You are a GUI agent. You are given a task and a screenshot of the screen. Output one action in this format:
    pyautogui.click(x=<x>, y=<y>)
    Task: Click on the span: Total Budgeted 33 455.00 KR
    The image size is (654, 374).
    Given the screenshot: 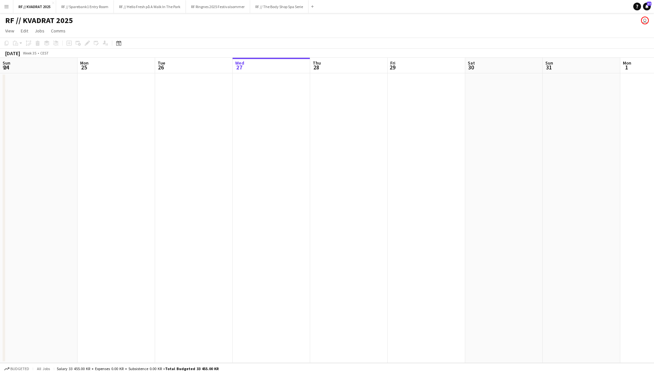 What is the action you would take?
    pyautogui.click(x=192, y=368)
    